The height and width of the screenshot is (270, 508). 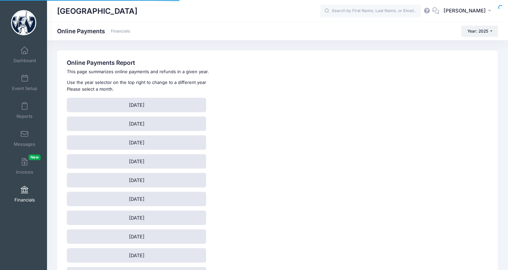 I want to click on span: New, so click(x=35, y=157).